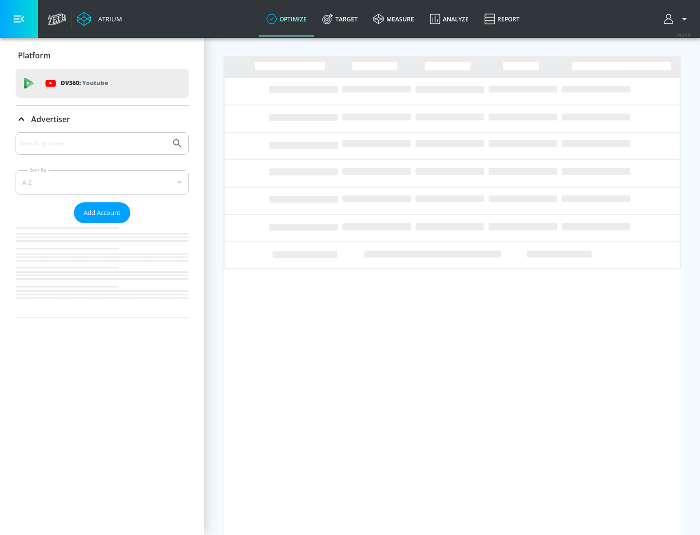  What do you see at coordinates (108, 19) in the screenshot?
I see `div: Atrium` at bounding box center [108, 19].